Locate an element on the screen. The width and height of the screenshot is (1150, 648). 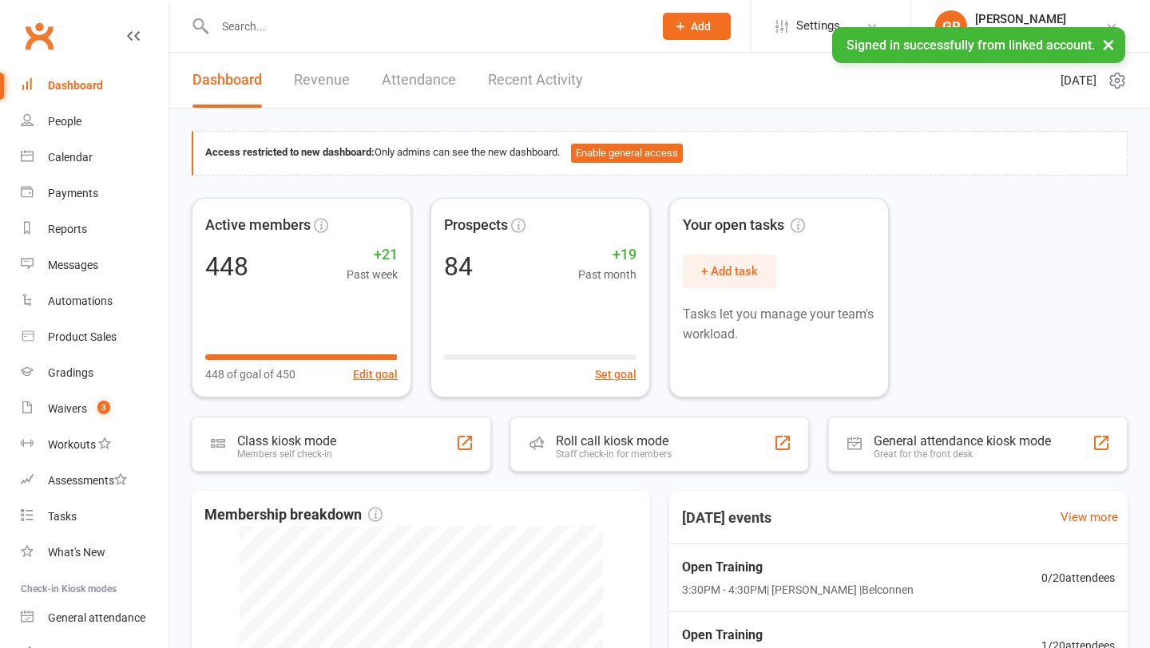
div: People is located at coordinates (65, 121).